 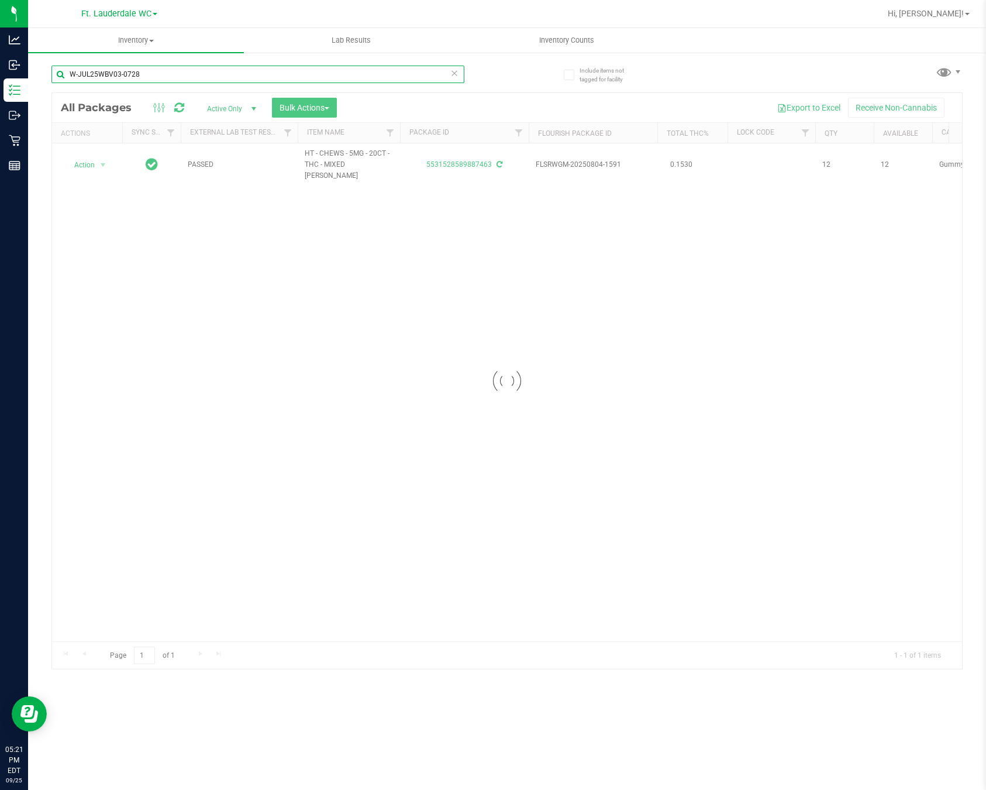 I want to click on span: Inventory, so click(x=136, y=40).